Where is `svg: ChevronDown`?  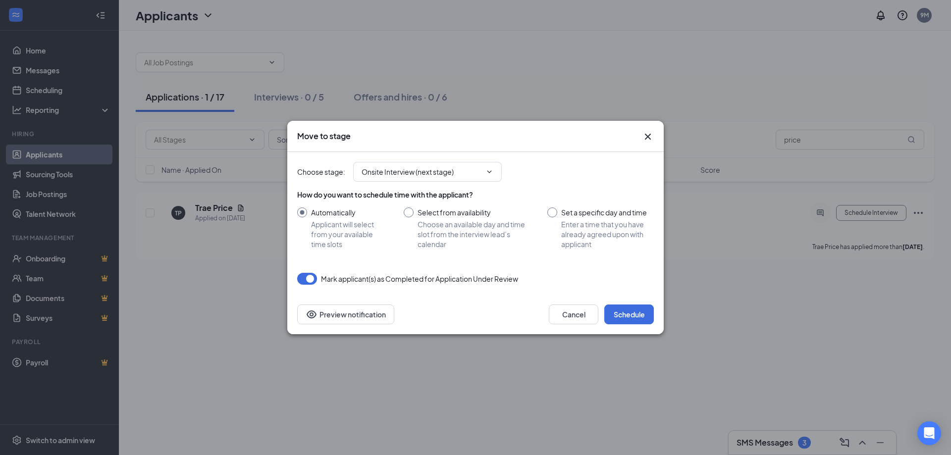
svg: ChevronDown is located at coordinates (490, 172).